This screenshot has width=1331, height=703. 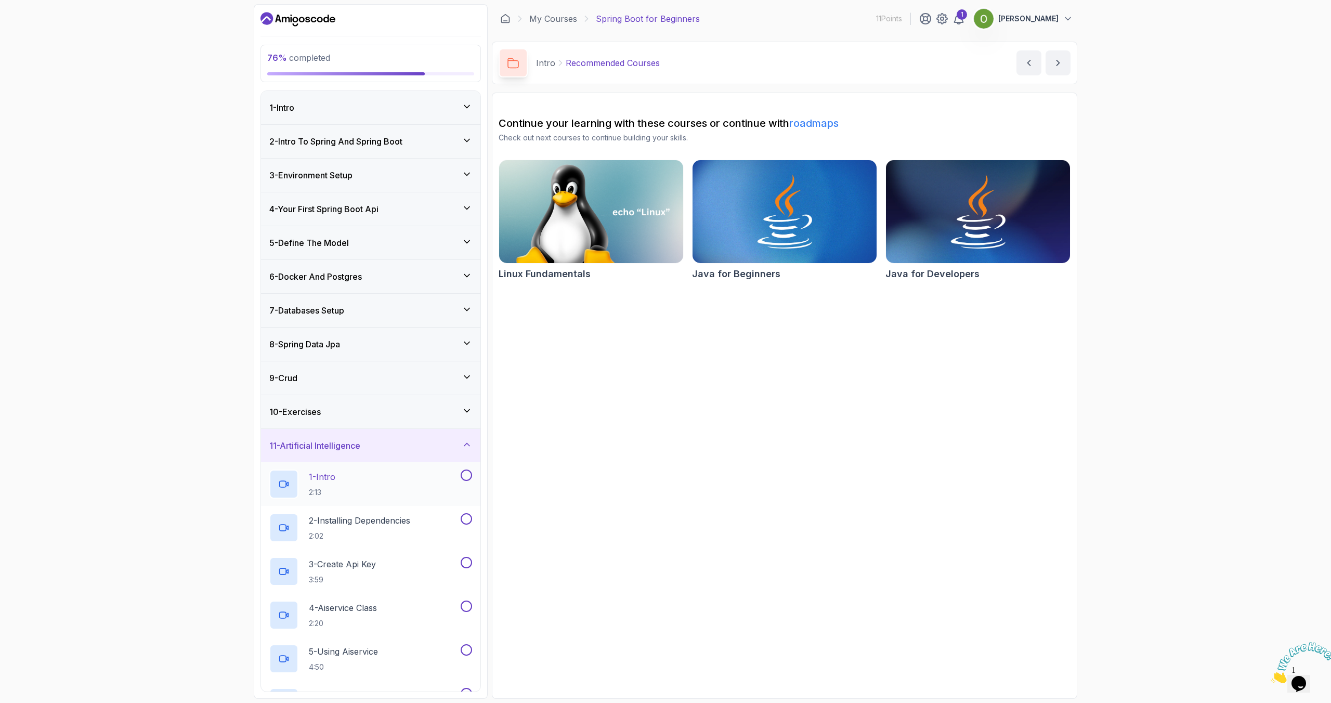 I want to click on button: 8-Spring Data Jpa, so click(x=371, y=344).